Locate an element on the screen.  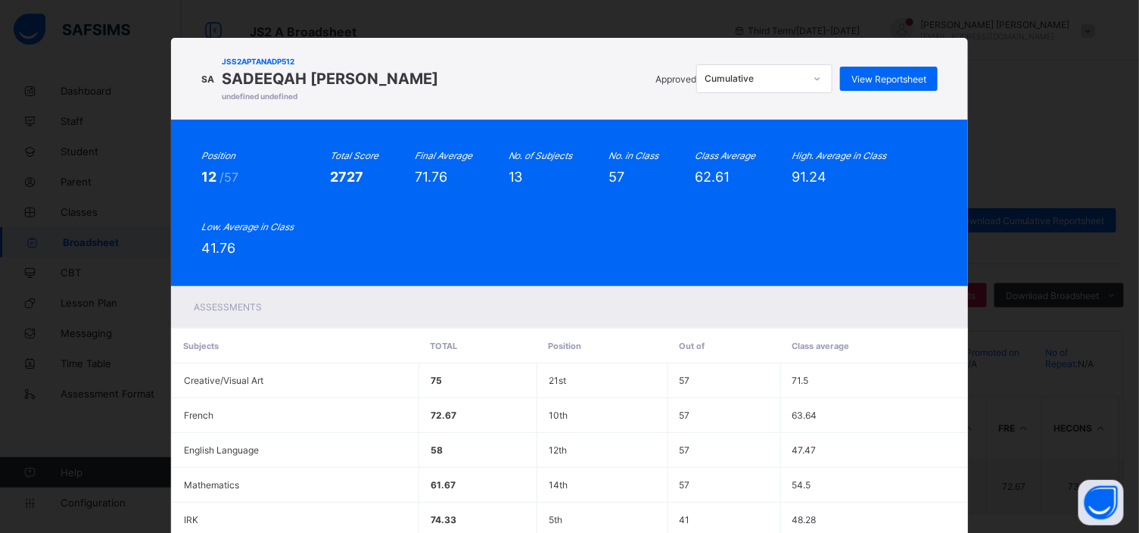
span: 12th is located at coordinates (558, 450).